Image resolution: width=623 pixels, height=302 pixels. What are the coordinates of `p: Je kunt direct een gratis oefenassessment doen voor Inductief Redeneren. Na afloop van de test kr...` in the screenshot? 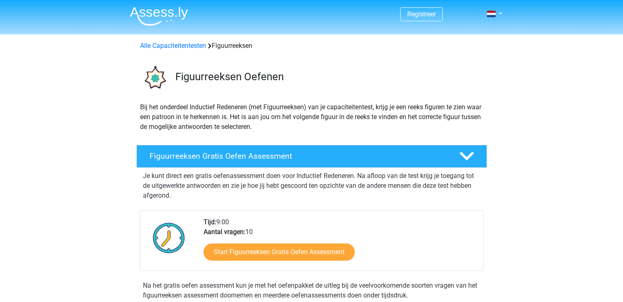 It's located at (311, 186).